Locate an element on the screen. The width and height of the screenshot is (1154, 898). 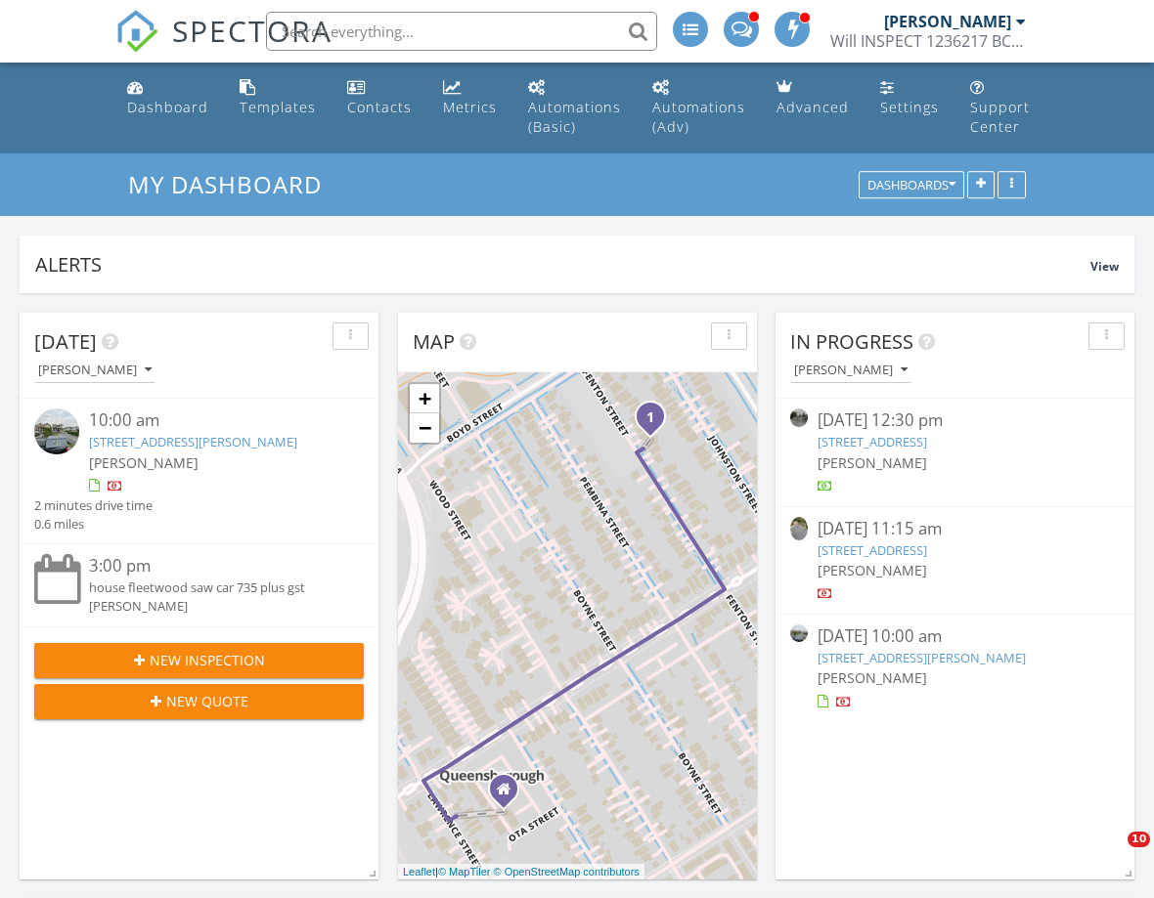
a: Leaflet is located at coordinates (418, 872).